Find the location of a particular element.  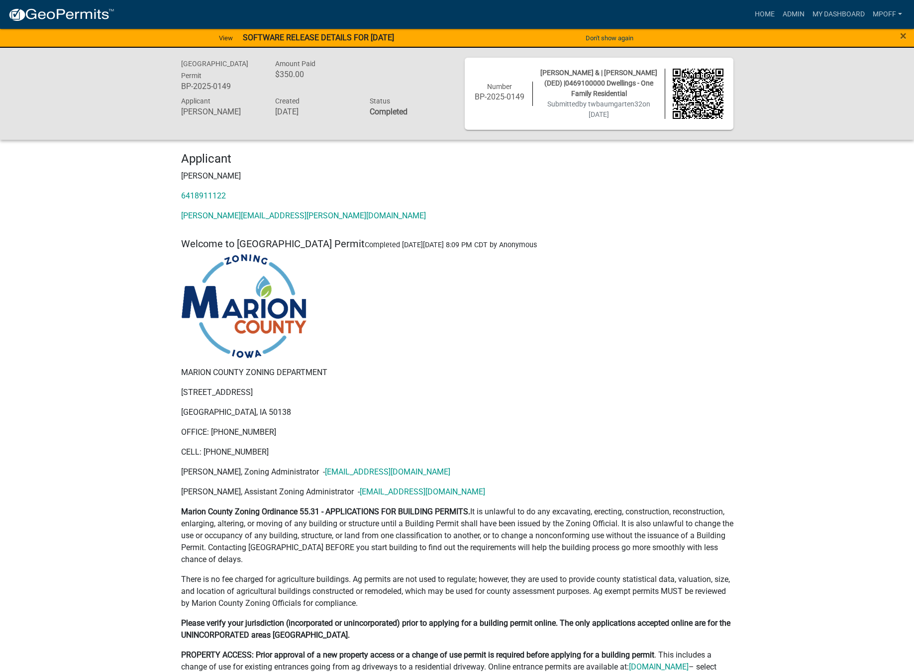

a: 6418911122 is located at coordinates (203, 195).